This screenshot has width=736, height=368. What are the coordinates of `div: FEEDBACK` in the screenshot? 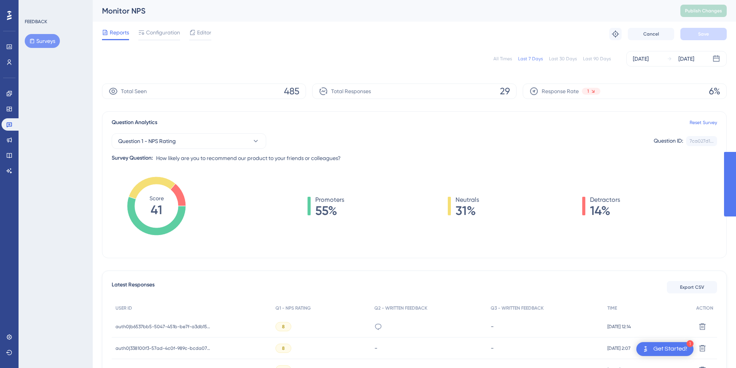 It's located at (36, 22).